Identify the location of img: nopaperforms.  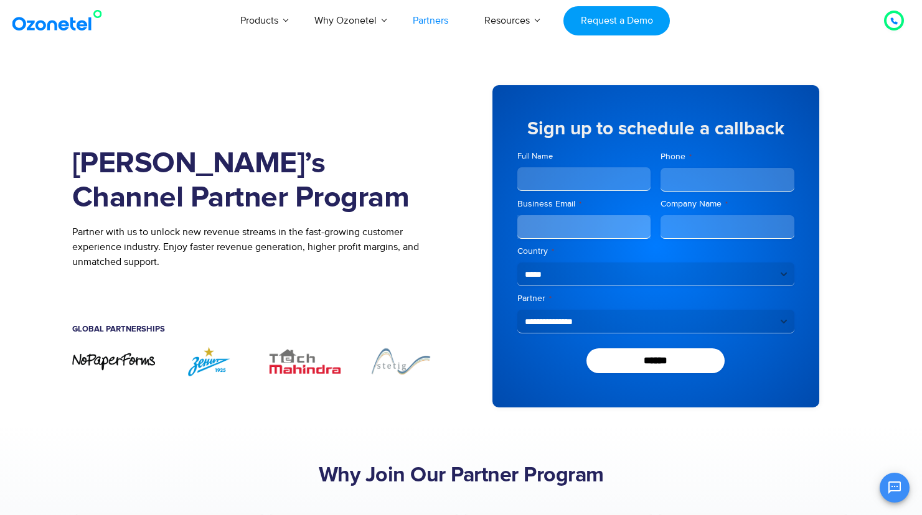
(114, 362).